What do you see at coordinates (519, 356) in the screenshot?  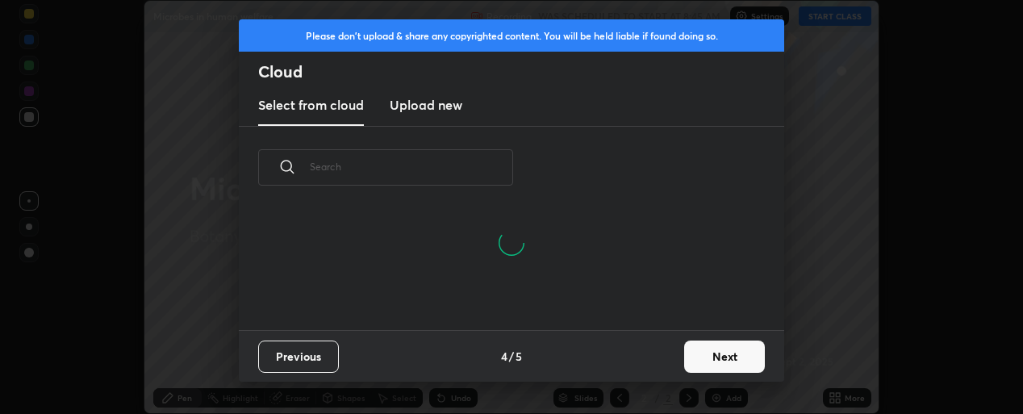 I see `h4: 5` at bounding box center [519, 356].